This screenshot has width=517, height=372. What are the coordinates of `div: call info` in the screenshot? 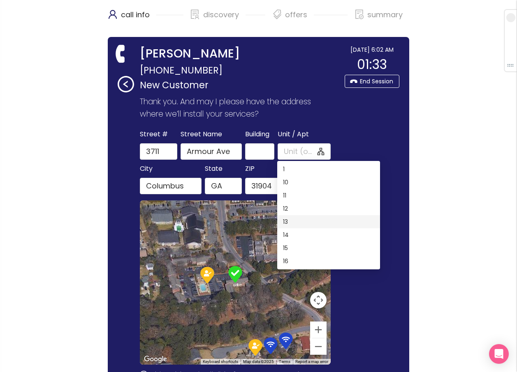 It's located at (146, 19).